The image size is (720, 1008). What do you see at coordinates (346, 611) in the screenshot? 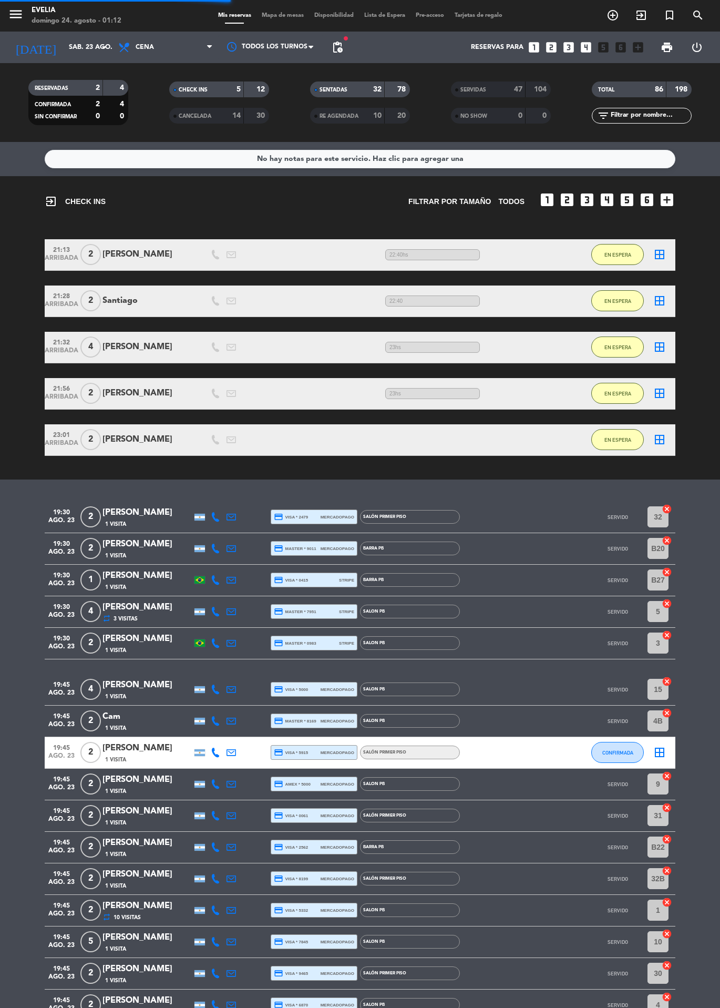
I see `span: stripe` at bounding box center [346, 611].